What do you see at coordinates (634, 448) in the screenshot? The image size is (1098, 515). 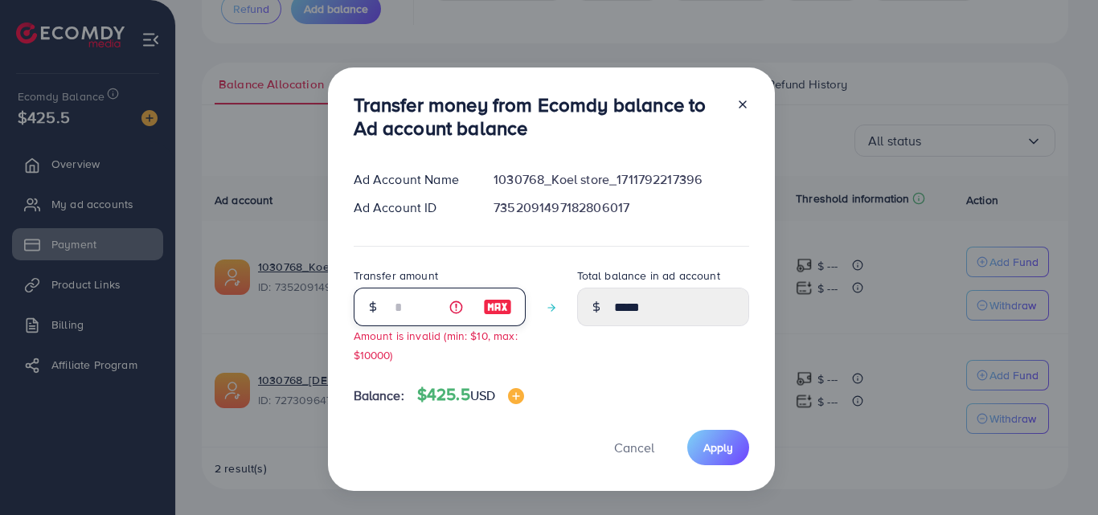 I see `span: Cancel` at bounding box center [634, 448].